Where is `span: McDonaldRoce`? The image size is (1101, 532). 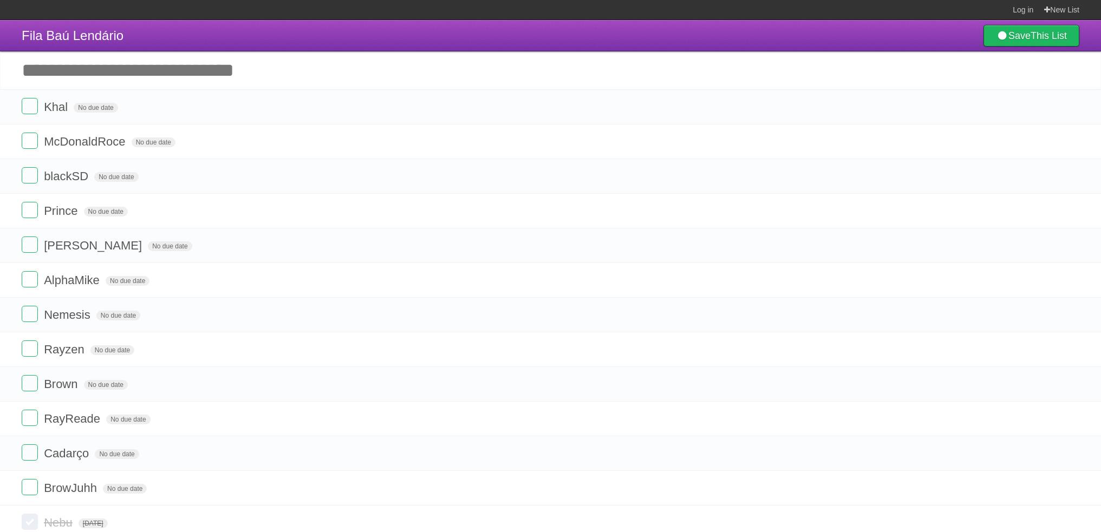 span: McDonaldRoce is located at coordinates (86, 141).